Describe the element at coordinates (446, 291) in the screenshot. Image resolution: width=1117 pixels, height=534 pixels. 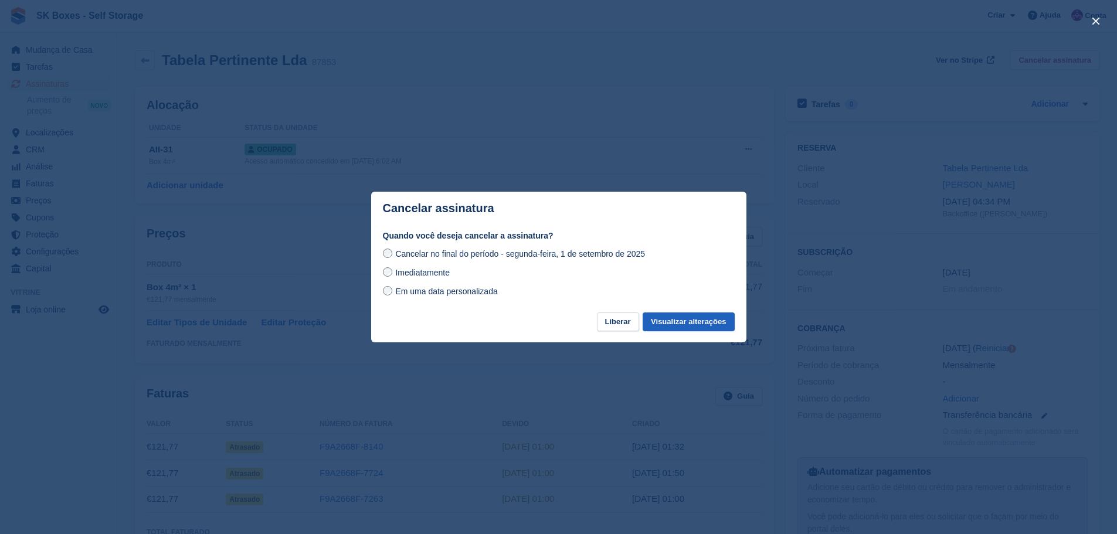
I see `span: Em uma data personalizada` at that location.